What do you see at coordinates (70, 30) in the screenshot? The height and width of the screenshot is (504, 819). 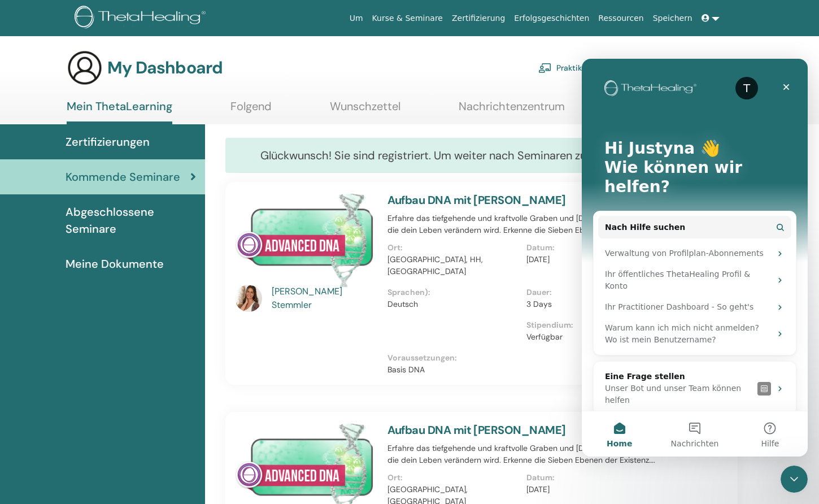 I see `img: logo` at bounding box center [70, 30].